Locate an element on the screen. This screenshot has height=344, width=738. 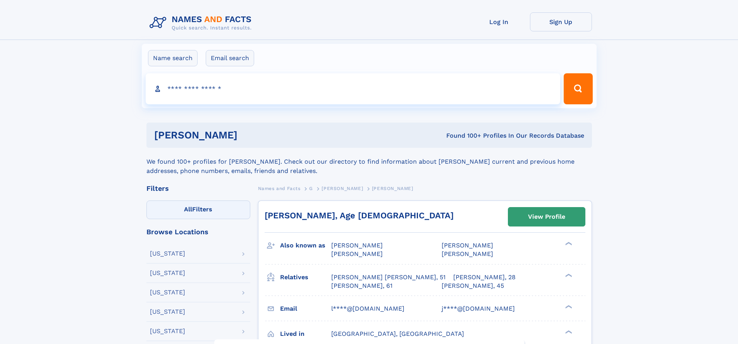
input: search input is located at coordinates (353, 89).